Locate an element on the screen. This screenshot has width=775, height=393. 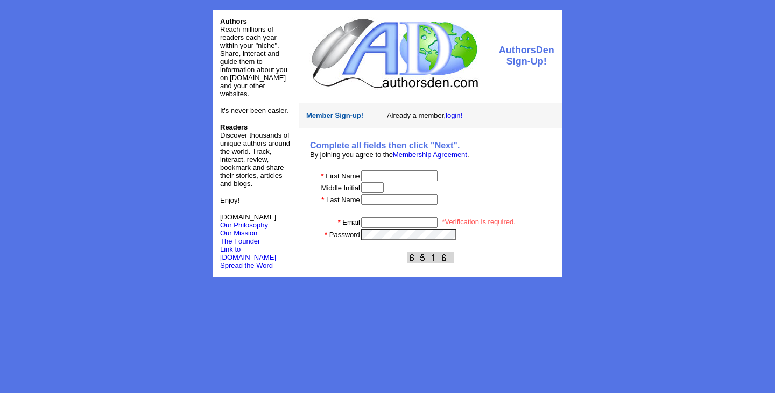
font: Already a member, is located at coordinates (424, 115).